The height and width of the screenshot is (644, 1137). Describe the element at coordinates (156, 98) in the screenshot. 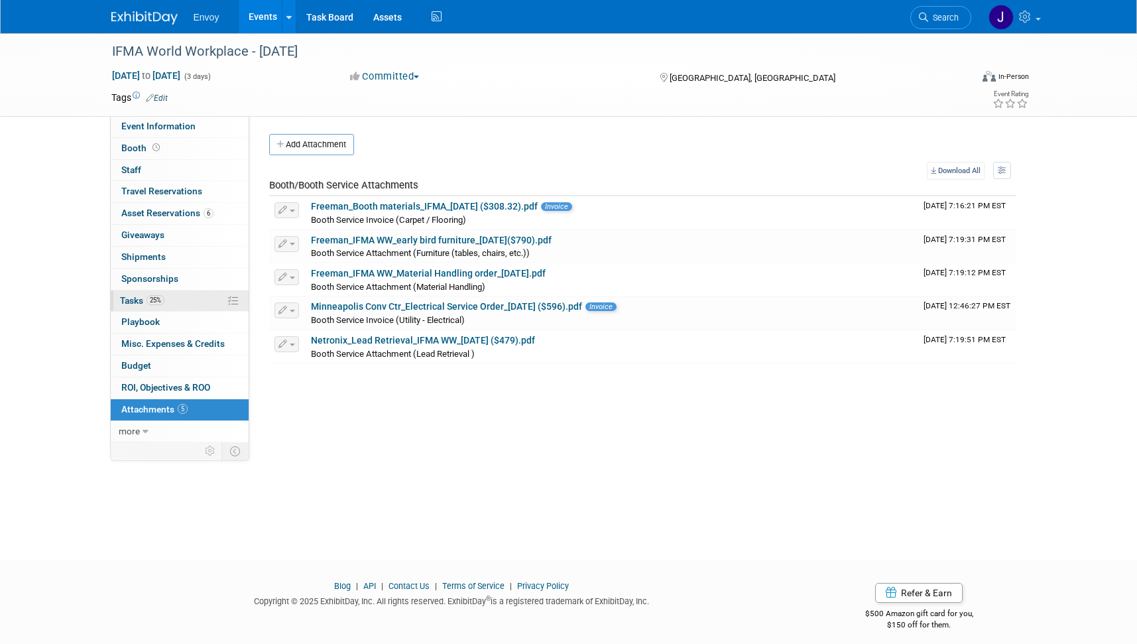

I see `a: Edit` at that location.